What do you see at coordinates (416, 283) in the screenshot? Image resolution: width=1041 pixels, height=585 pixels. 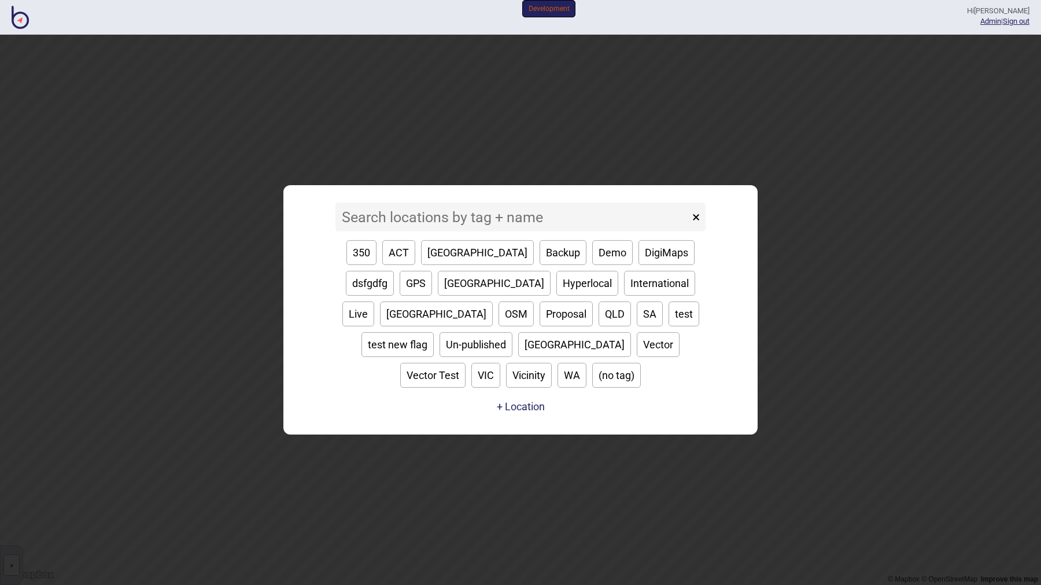 I see `button: GPS` at bounding box center [416, 283].